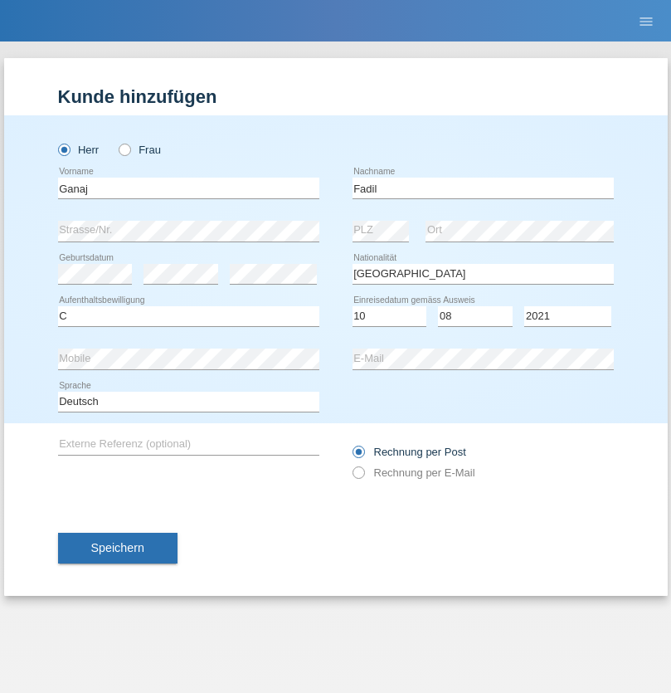  Describe the element at coordinates (646, 22) in the screenshot. I see `i: menu` at that location.